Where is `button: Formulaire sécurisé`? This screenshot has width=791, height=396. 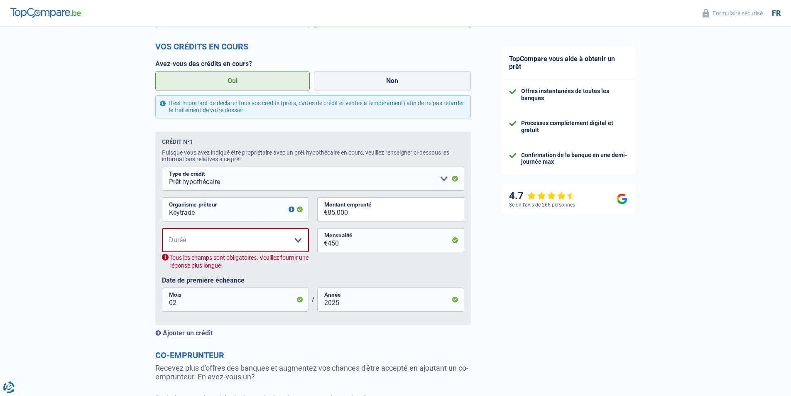
button: Formulaire sécurisé is located at coordinates (733, 13).